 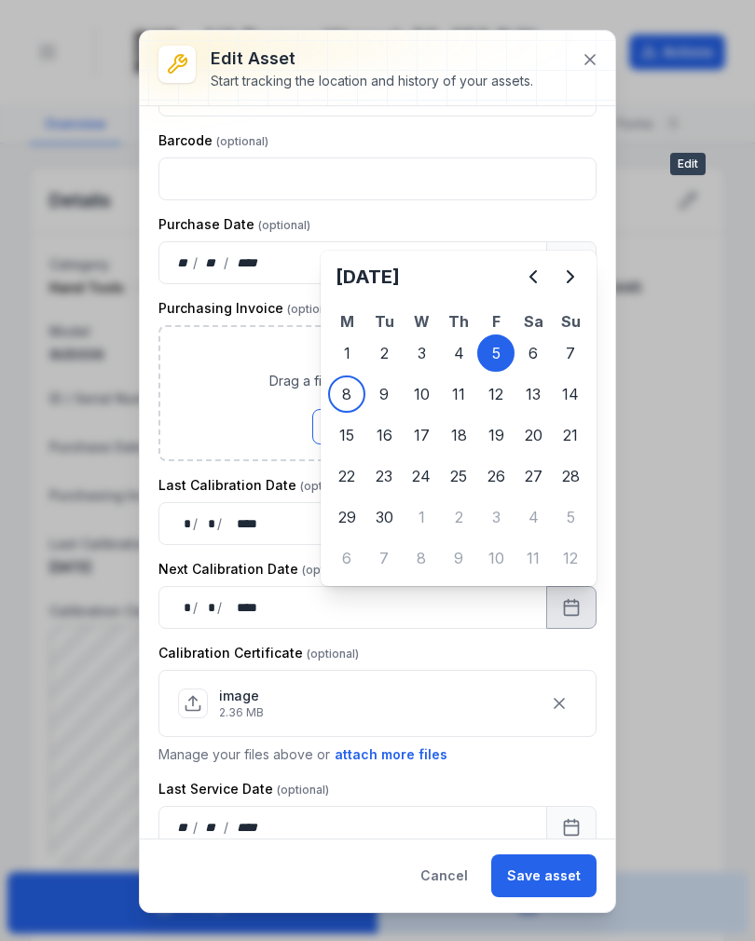 I want to click on div: 12, so click(x=496, y=394).